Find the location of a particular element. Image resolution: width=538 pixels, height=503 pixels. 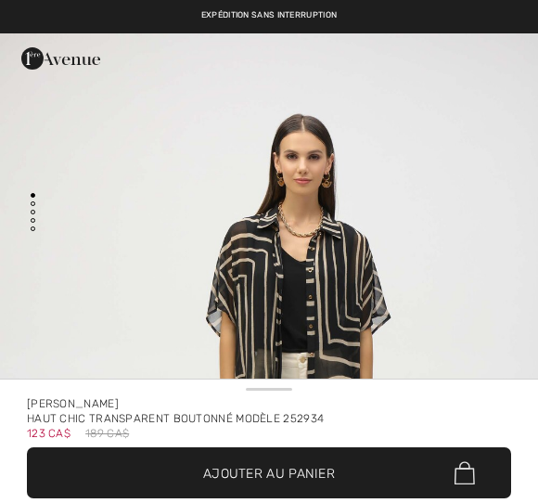

button: Ajouter au panier is located at coordinates (269, 472).